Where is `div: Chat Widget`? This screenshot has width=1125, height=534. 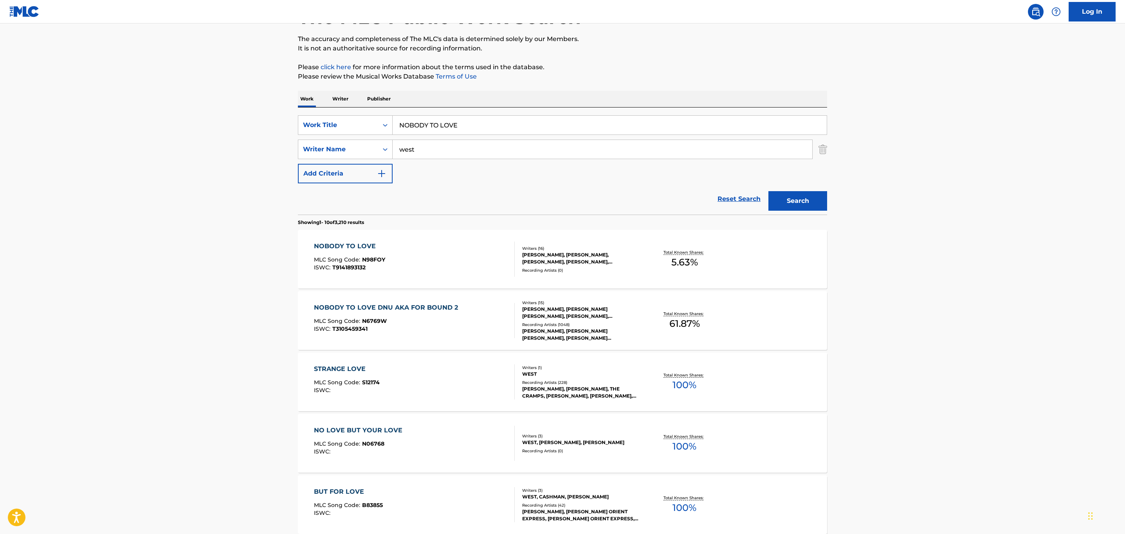
div: Chat Widget is located at coordinates (1105, 516).